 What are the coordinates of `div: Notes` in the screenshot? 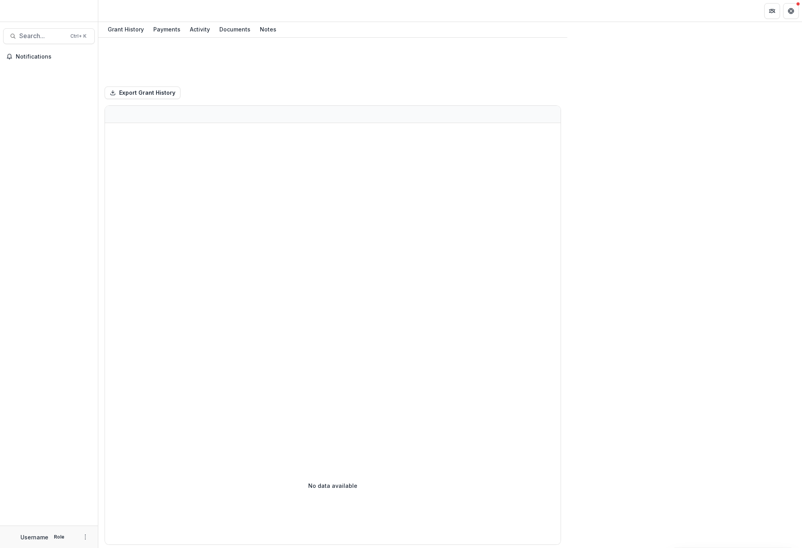 It's located at (268, 29).